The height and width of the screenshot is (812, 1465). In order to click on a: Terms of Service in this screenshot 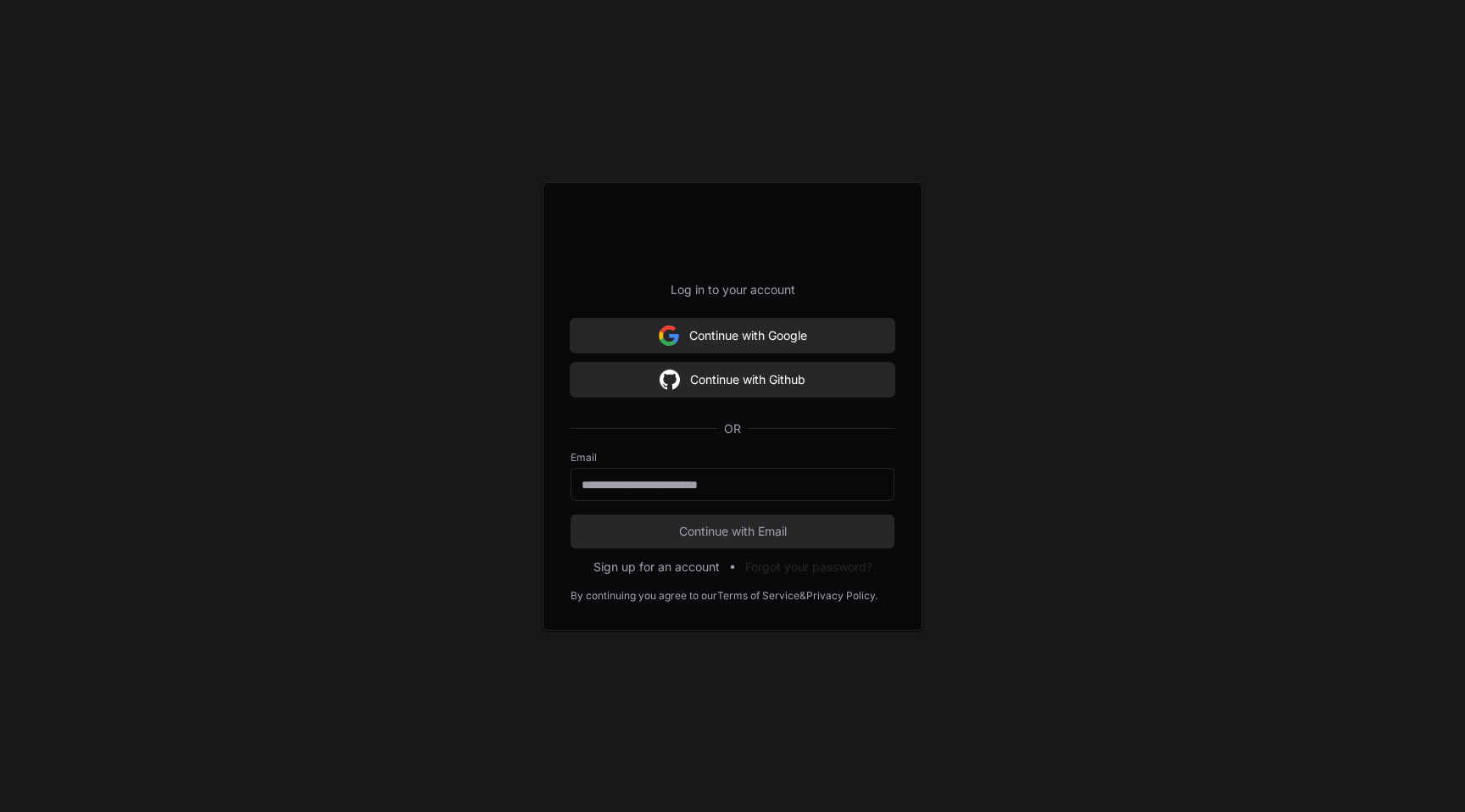, I will do `click(759, 596)`.